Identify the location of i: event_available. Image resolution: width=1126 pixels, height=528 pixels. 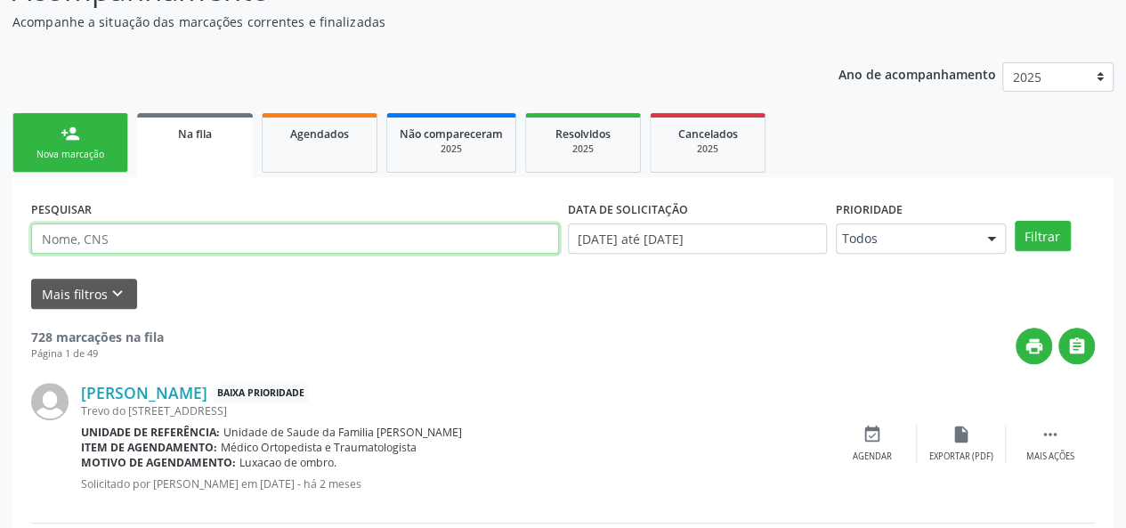
(872, 434).